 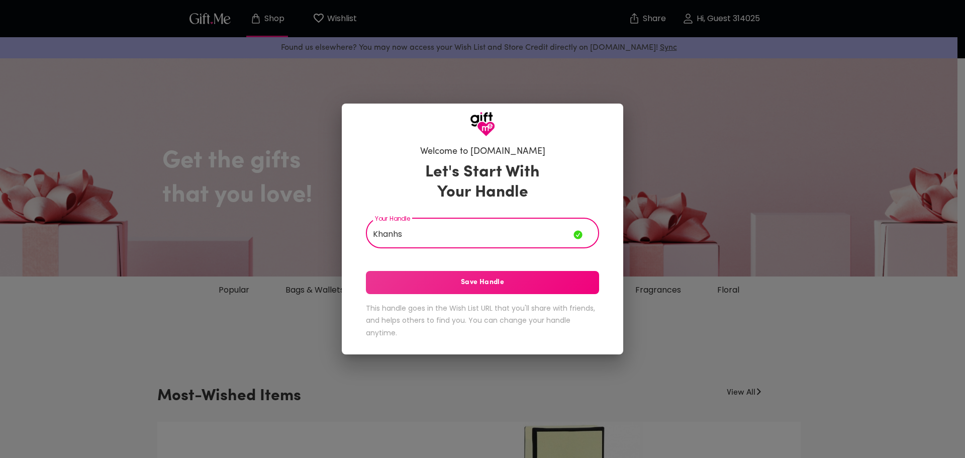 I want to click on button: Save Handle, so click(x=482, y=282).